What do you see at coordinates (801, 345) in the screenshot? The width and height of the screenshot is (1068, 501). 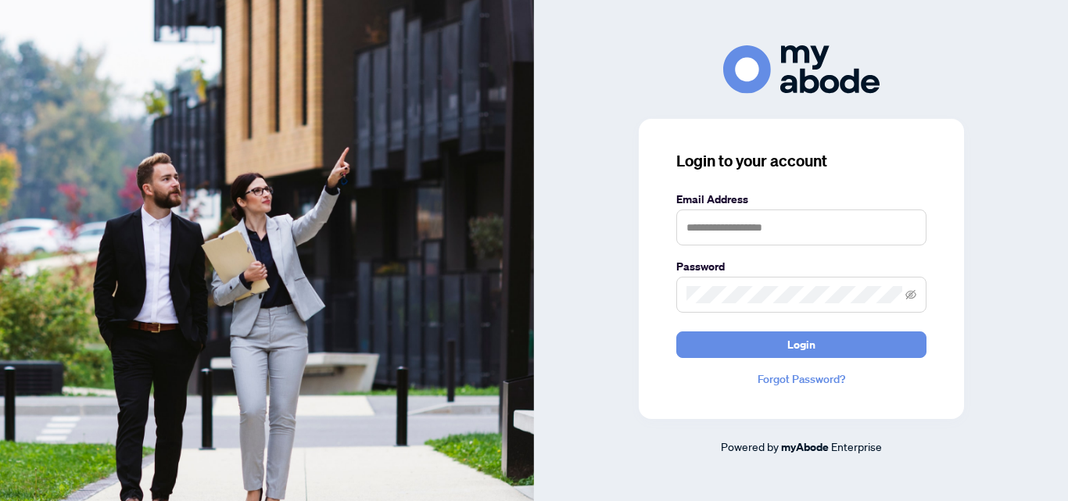 I see `span: Login` at bounding box center [801, 345].